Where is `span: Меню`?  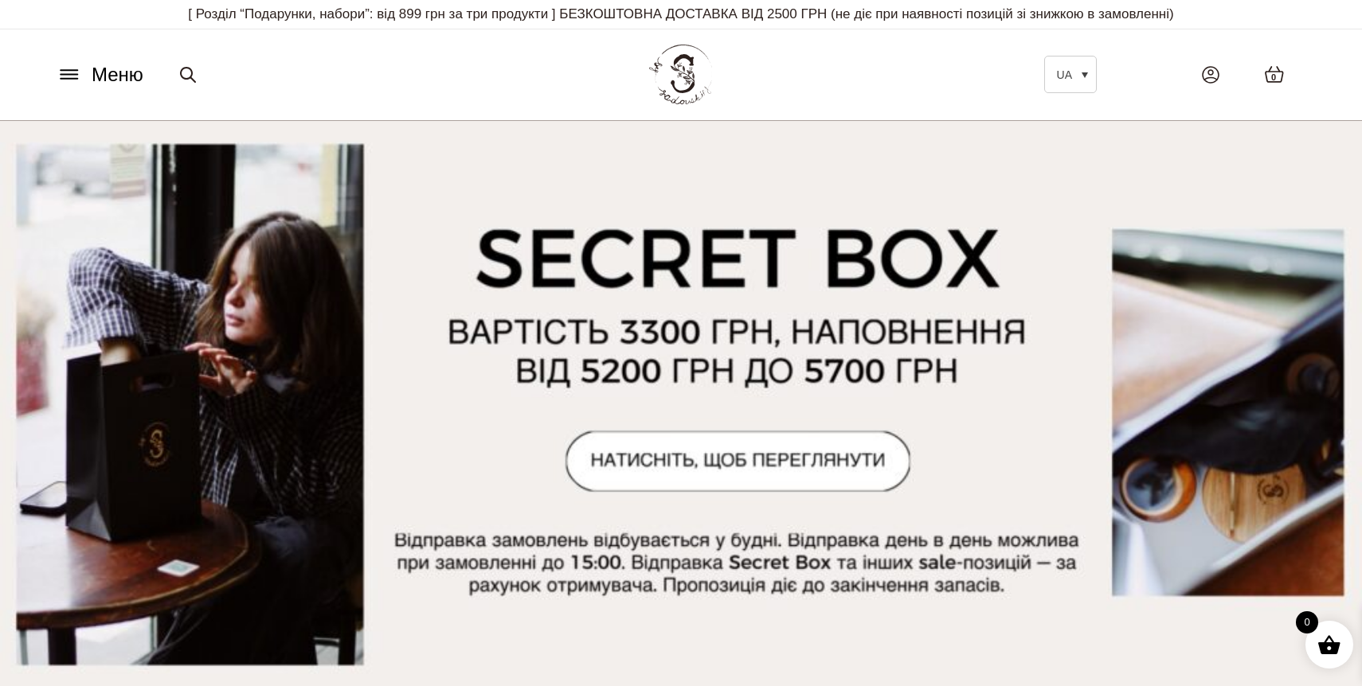 span: Меню is located at coordinates (117, 75).